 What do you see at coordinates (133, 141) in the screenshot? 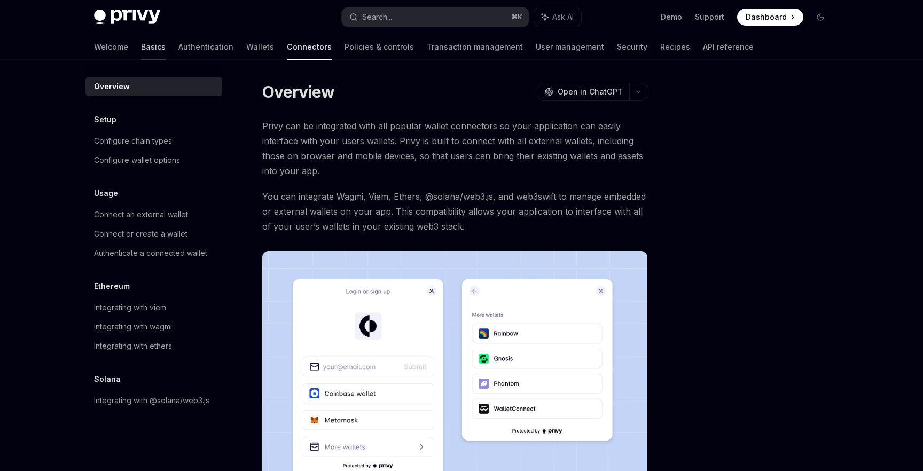
I see `div: Configure chain types` at bounding box center [133, 141].